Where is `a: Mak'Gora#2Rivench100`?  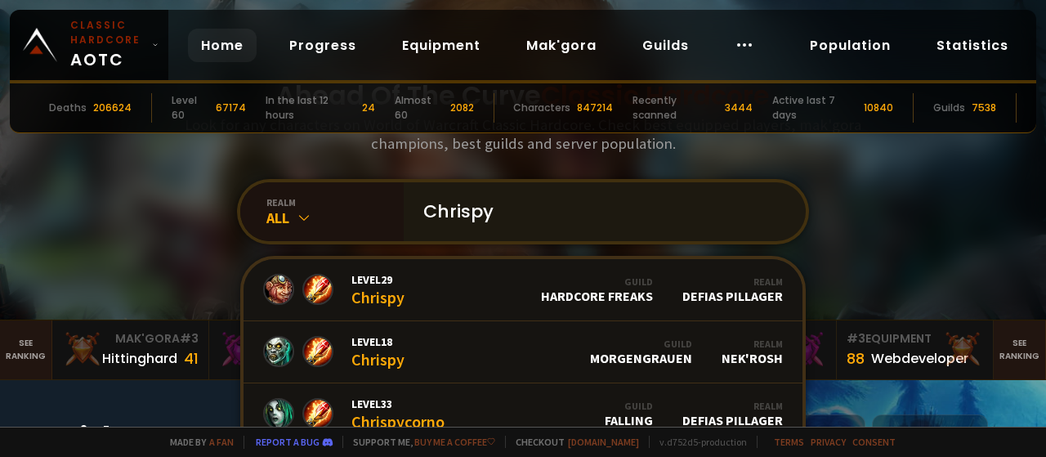
a: Mak'Gora#2Rivench100 is located at coordinates (288, 350).